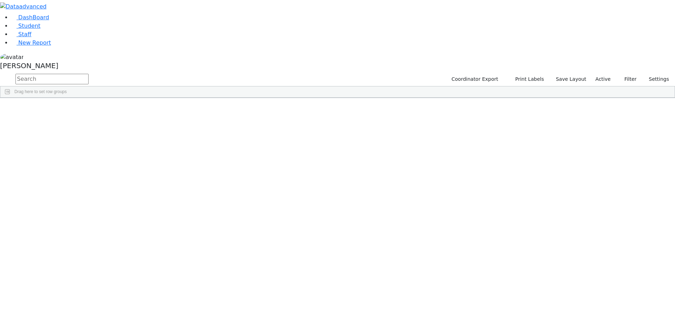 This screenshot has height=332, width=675. Describe the element at coordinates (474, 79) in the screenshot. I see `button: Coordinator Export` at that location.